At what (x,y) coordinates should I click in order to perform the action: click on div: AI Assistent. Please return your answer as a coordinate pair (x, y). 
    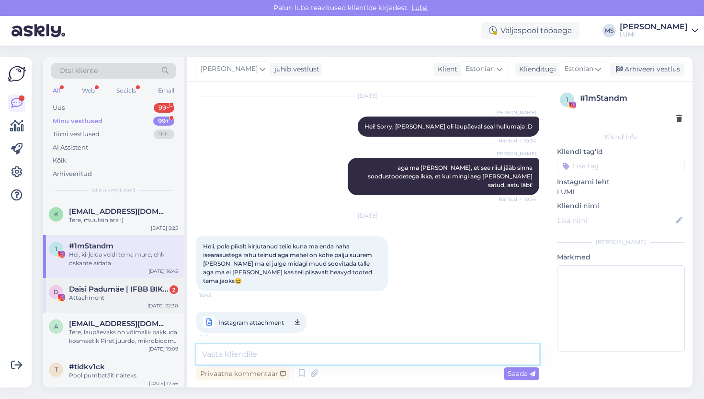
    Looking at the image, I should click on (70, 148).